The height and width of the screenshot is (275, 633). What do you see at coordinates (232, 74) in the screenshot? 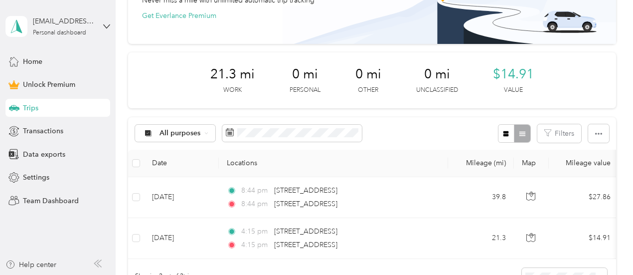
I see `span: 21.3 mi` at bounding box center [232, 74].